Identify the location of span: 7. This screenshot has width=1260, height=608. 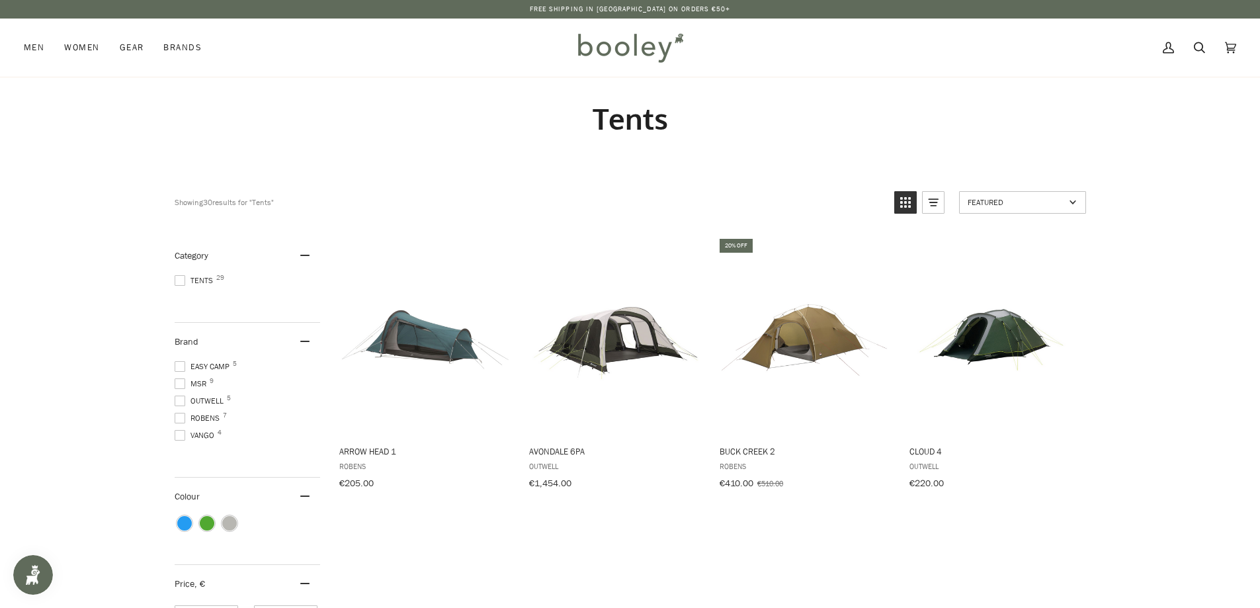
(225, 415).